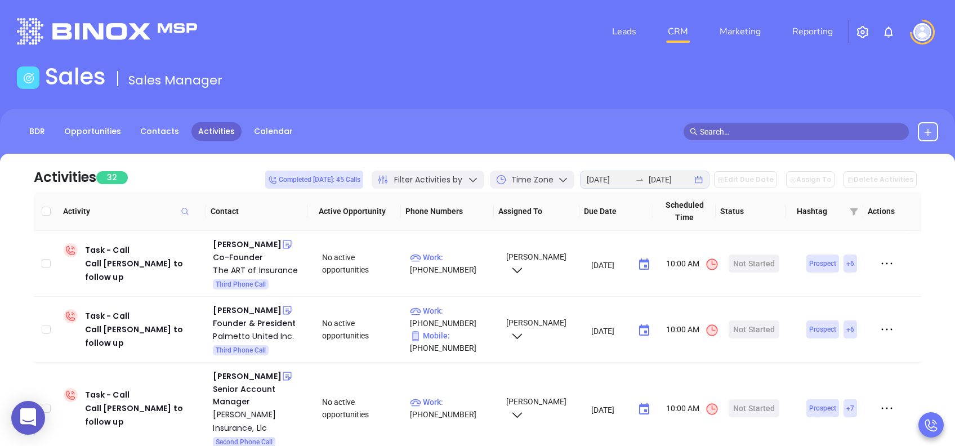 The width and height of the screenshot is (955, 446). What do you see at coordinates (92, 131) in the screenshot?
I see `a: Opportunities` at bounding box center [92, 131].